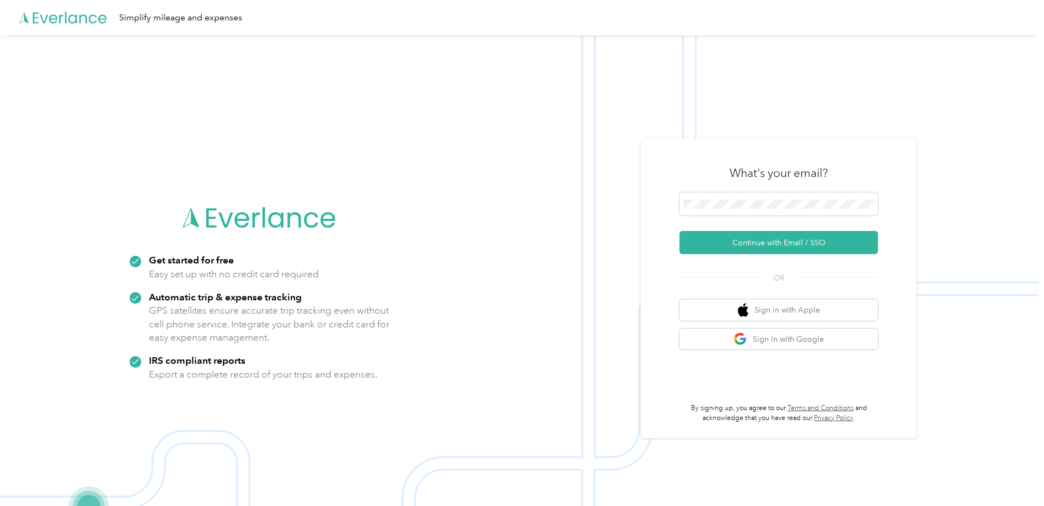 Image resolution: width=1044 pixels, height=506 pixels. What do you see at coordinates (821, 408) in the screenshot?
I see `a: Terms and Conditions` at bounding box center [821, 408].